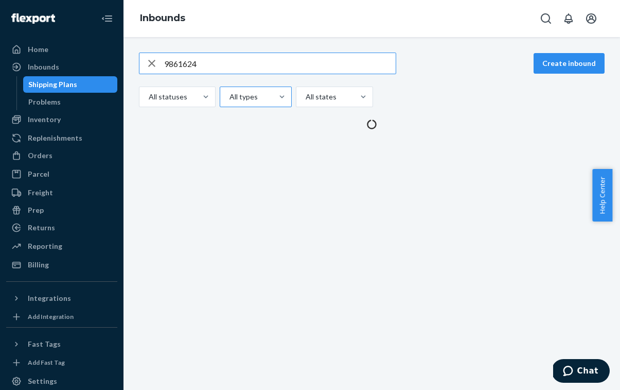 Image resolution: width=620 pixels, height=390 pixels. What do you see at coordinates (53, 84) in the screenshot?
I see `div: Shipping Plans` at bounding box center [53, 84].